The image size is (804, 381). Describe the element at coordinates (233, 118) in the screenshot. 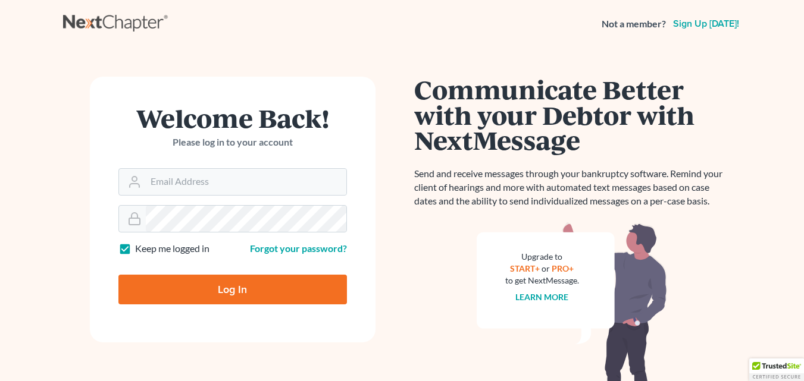

I see `h1: Welcome Back!` at that location.